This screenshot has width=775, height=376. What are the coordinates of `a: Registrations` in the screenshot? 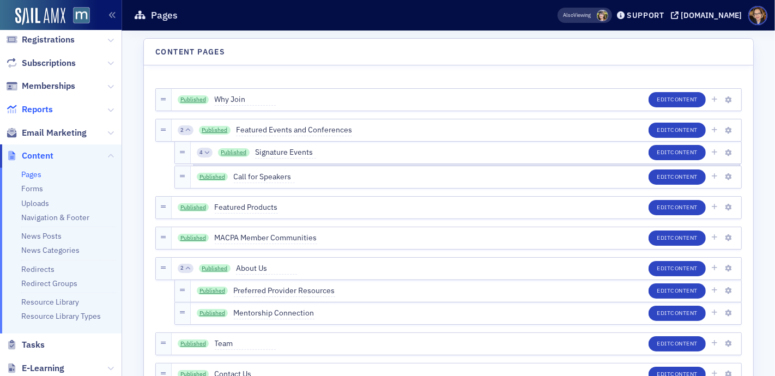 It's located at (40, 40).